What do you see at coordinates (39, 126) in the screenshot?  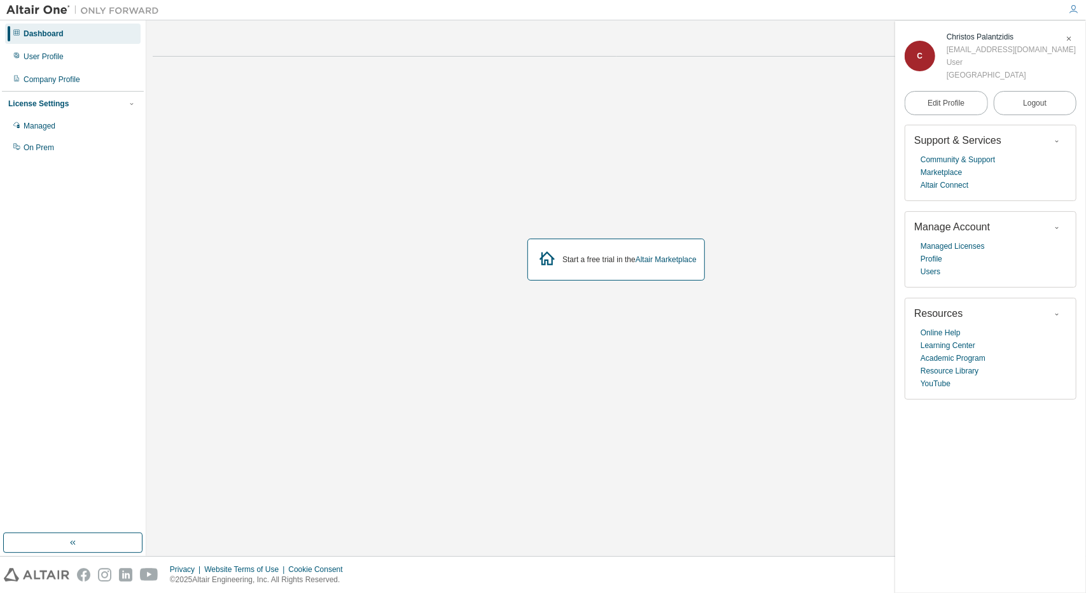 I see `div: Managed` at bounding box center [39, 126].